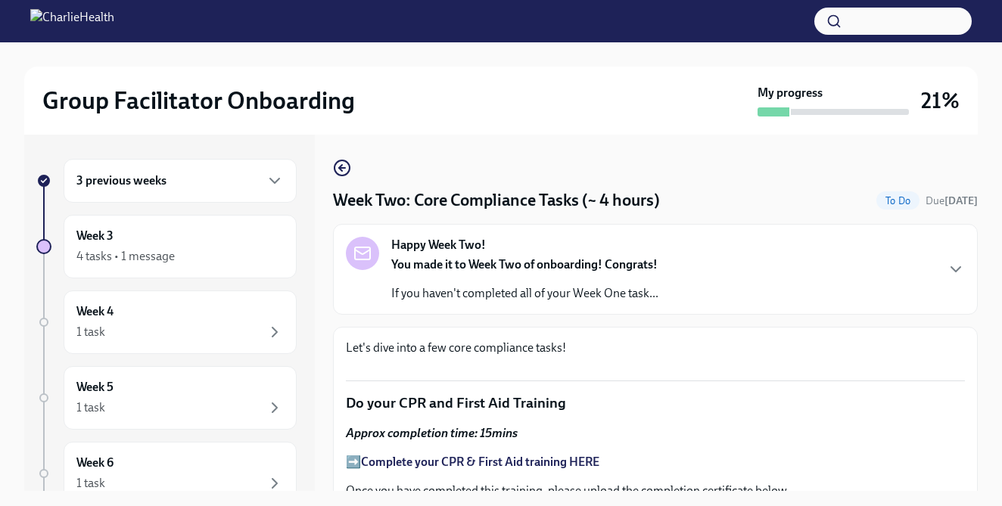 The image size is (1002, 506). What do you see at coordinates (95, 312) in the screenshot?
I see `h6: Week 4` at bounding box center [95, 312].